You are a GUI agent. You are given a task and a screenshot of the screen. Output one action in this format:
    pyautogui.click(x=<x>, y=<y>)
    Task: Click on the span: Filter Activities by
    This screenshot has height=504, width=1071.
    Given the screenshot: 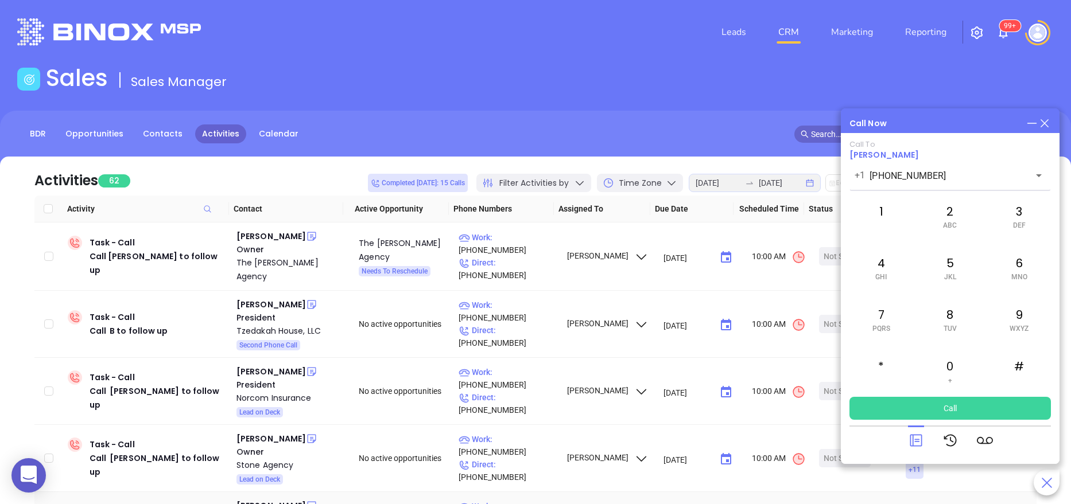 What is the action you would take?
    pyautogui.click(x=534, y=183)
    